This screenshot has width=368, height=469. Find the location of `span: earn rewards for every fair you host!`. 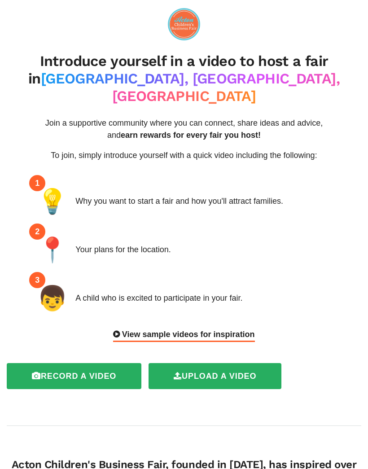

span: earn rewards for every fair you host! is located at coordinates (191, 135).